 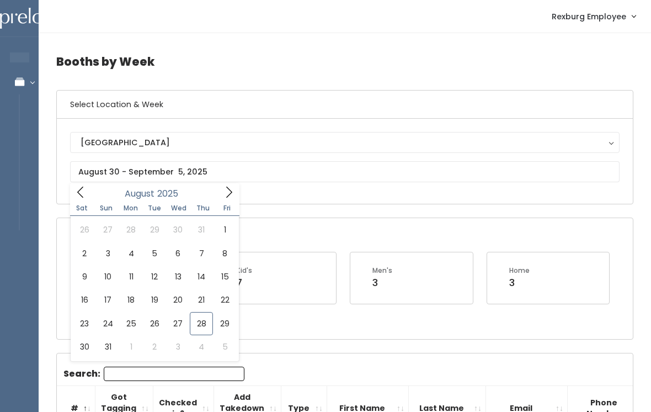 What do you see at coordinates (225, 347) in the screenshot?
I see `span: September 5, 2025` at bounding box center [225, 347].